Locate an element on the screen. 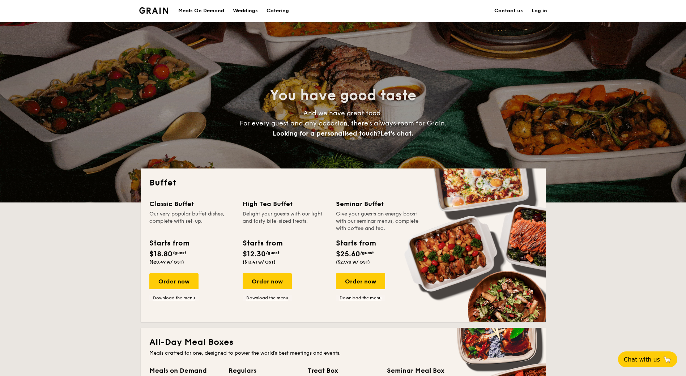  div: Seminar Buffet is located at coordinates (378, 204).